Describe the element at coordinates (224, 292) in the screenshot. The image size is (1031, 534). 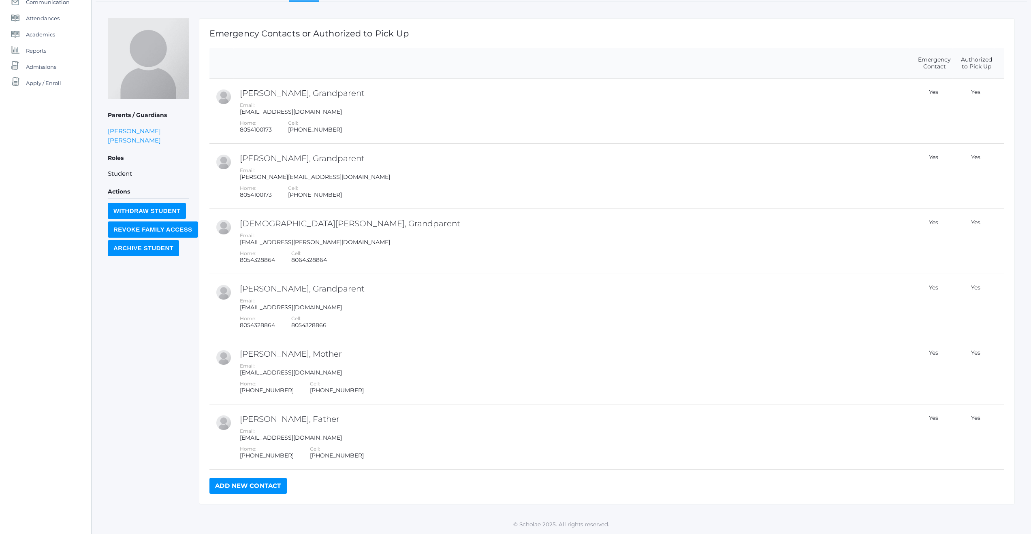
I see `div: Dave Cox` at that location.